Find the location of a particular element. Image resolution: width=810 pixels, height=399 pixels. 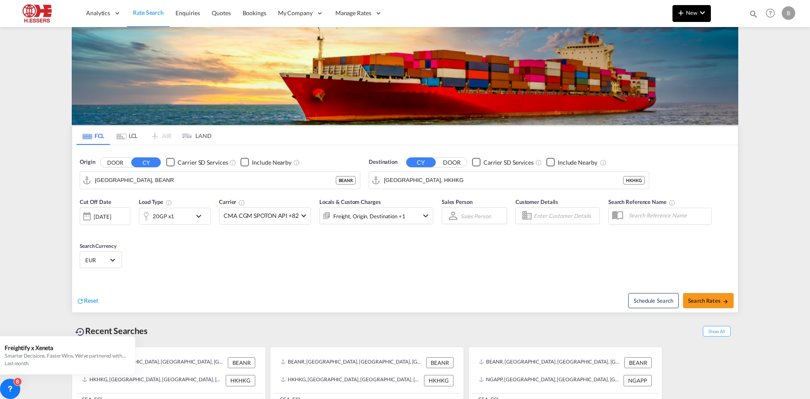

img: LCL+%26+FCL+BACKGROUND.png is located at coordinates (405, 76).